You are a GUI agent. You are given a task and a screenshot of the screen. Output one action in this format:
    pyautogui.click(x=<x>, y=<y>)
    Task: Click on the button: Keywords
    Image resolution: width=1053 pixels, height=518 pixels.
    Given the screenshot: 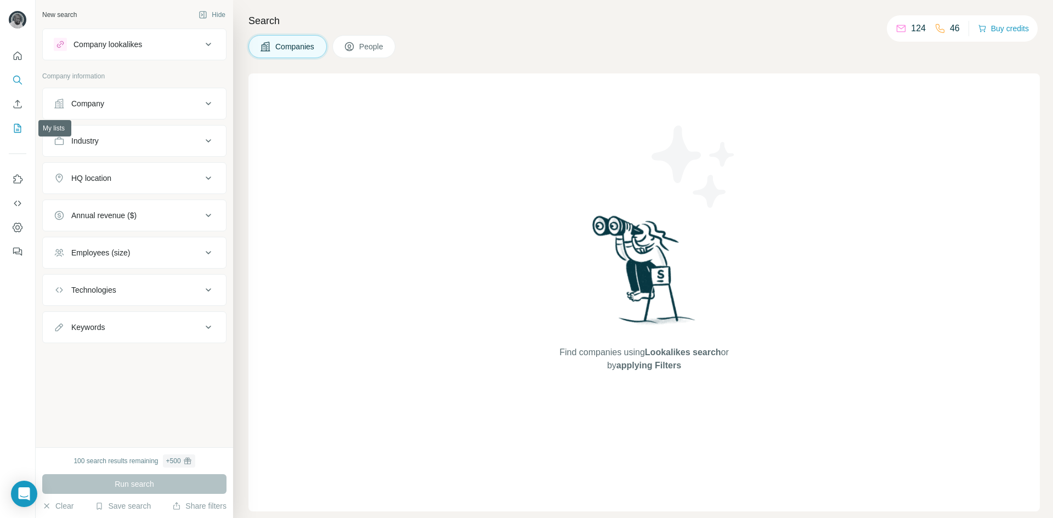 What is the action you would take?
    pyautogui.click(x=134, y=328)
    